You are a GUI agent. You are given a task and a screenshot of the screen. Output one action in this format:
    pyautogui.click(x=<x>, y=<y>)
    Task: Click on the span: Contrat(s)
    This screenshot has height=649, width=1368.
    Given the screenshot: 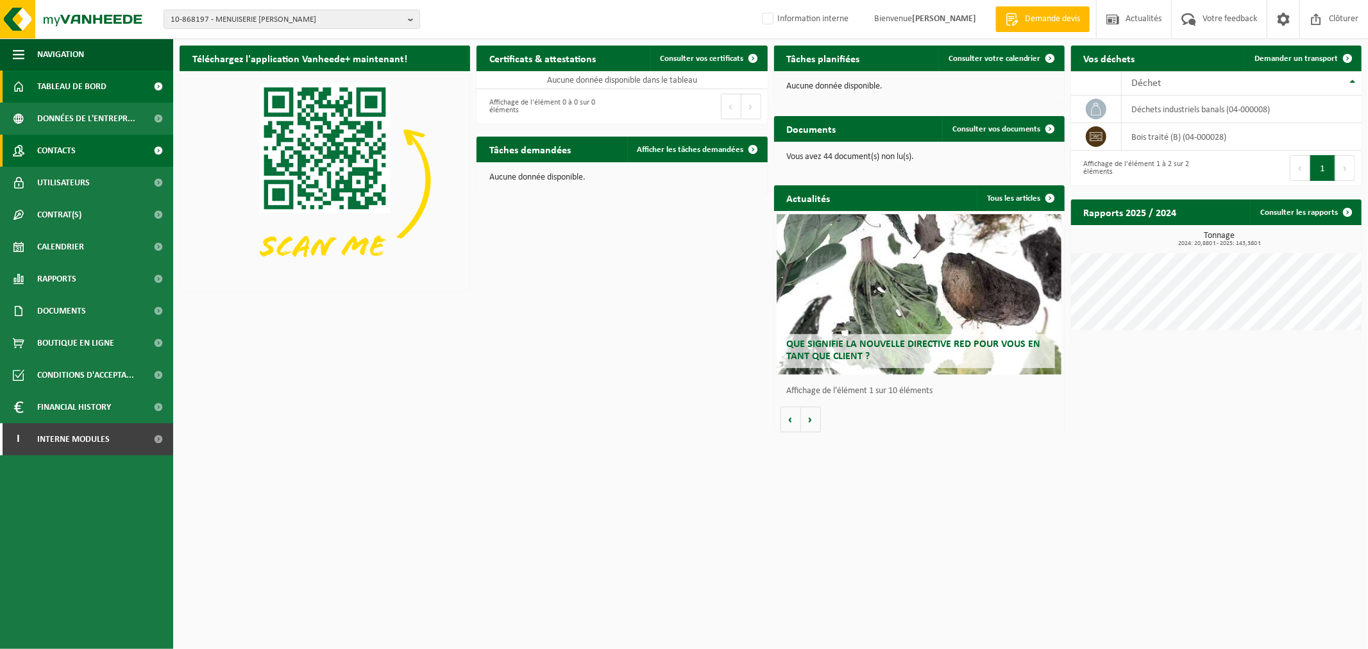 What is the action you would take?
    pyautogui.click(x=59, y=215)
    